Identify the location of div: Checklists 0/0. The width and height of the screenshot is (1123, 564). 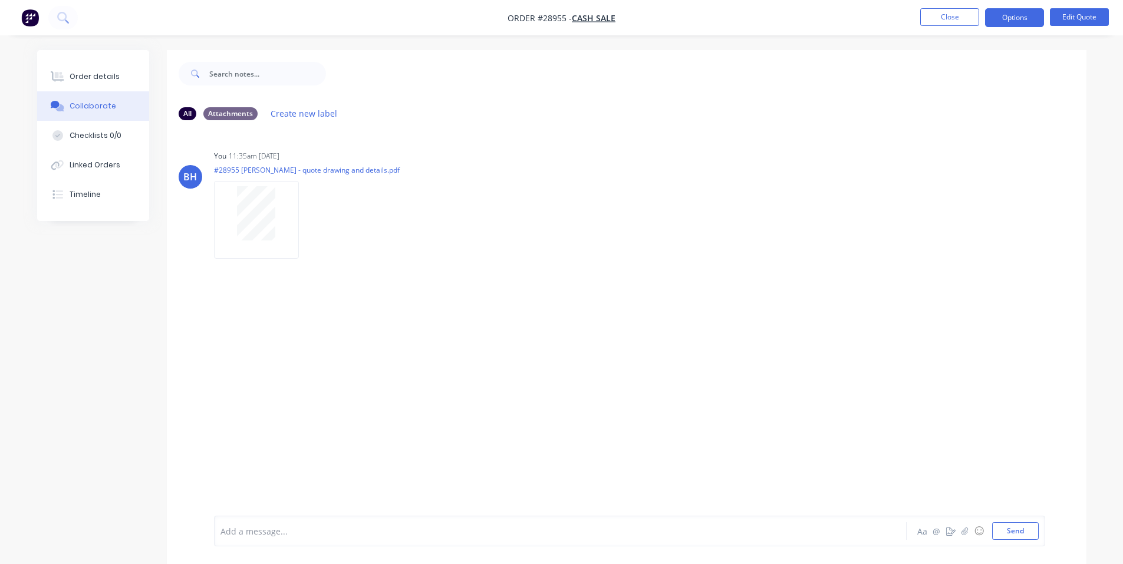
(96, 136).